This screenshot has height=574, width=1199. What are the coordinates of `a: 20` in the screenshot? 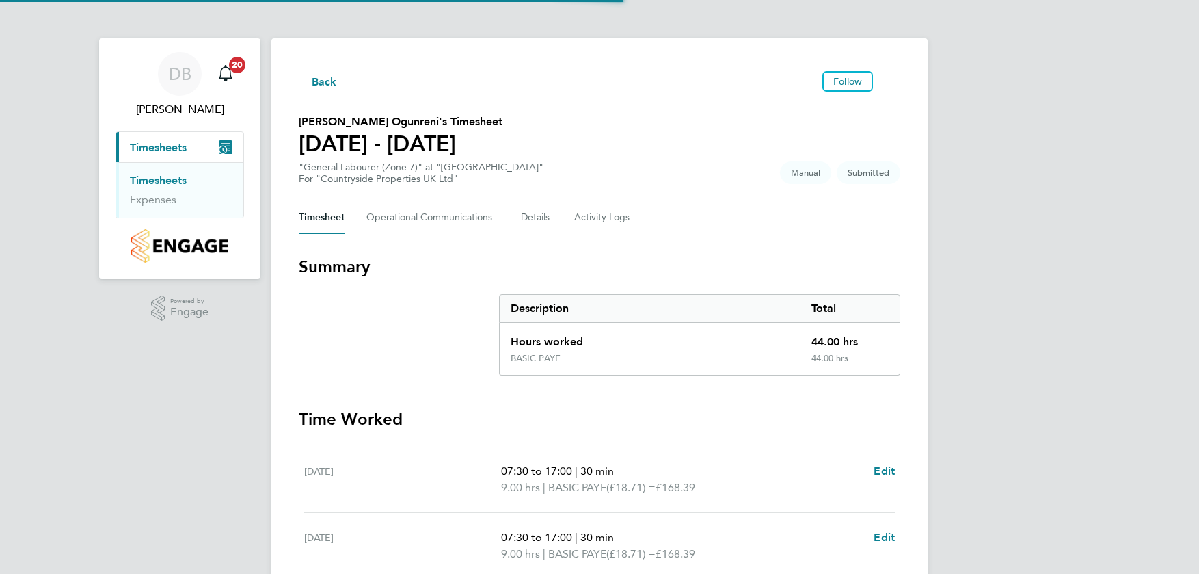 It's located at (226, 74).